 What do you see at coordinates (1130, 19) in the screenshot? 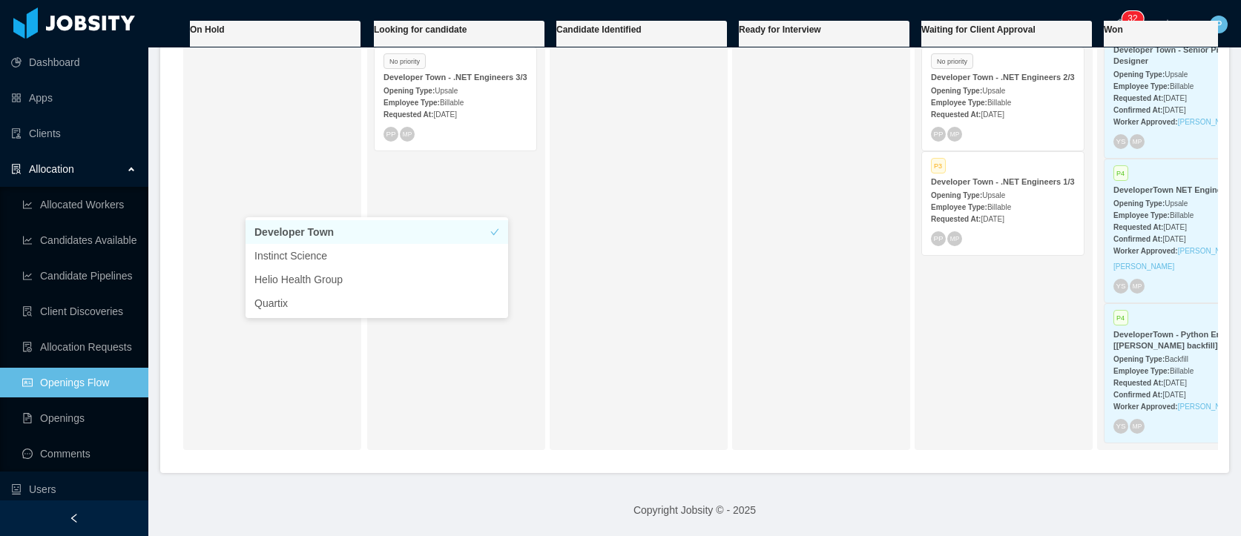
I see `p: 3` at bounding box center [1130, 19].